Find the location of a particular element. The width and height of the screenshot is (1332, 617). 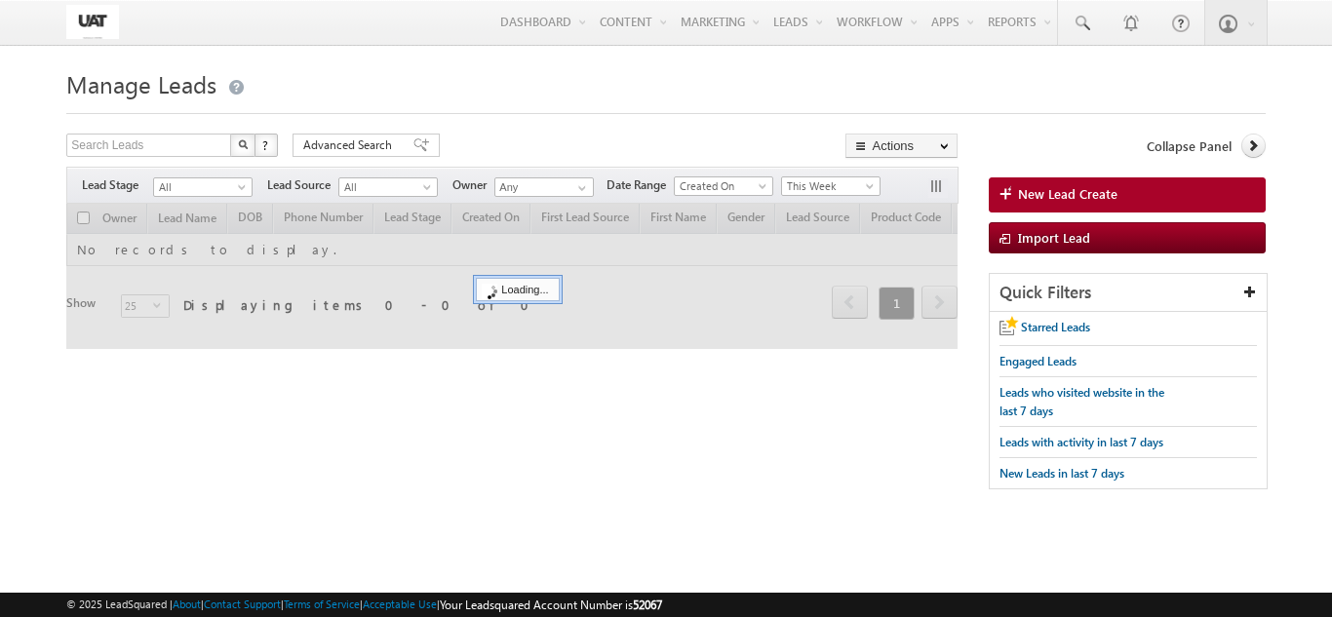

img: Custom Logo is located at coordinates (93, 21).